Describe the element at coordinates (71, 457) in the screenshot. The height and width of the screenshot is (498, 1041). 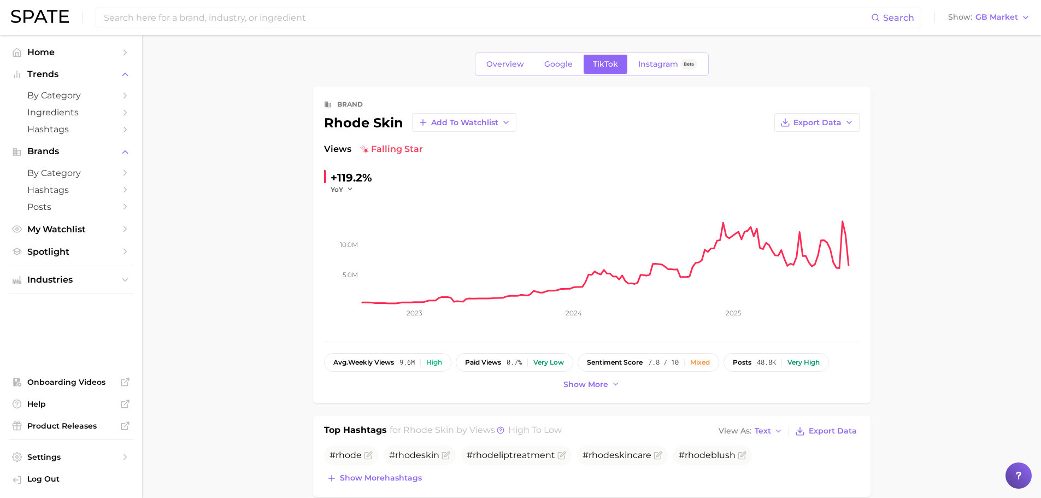
I see `span: Settings` at that location.